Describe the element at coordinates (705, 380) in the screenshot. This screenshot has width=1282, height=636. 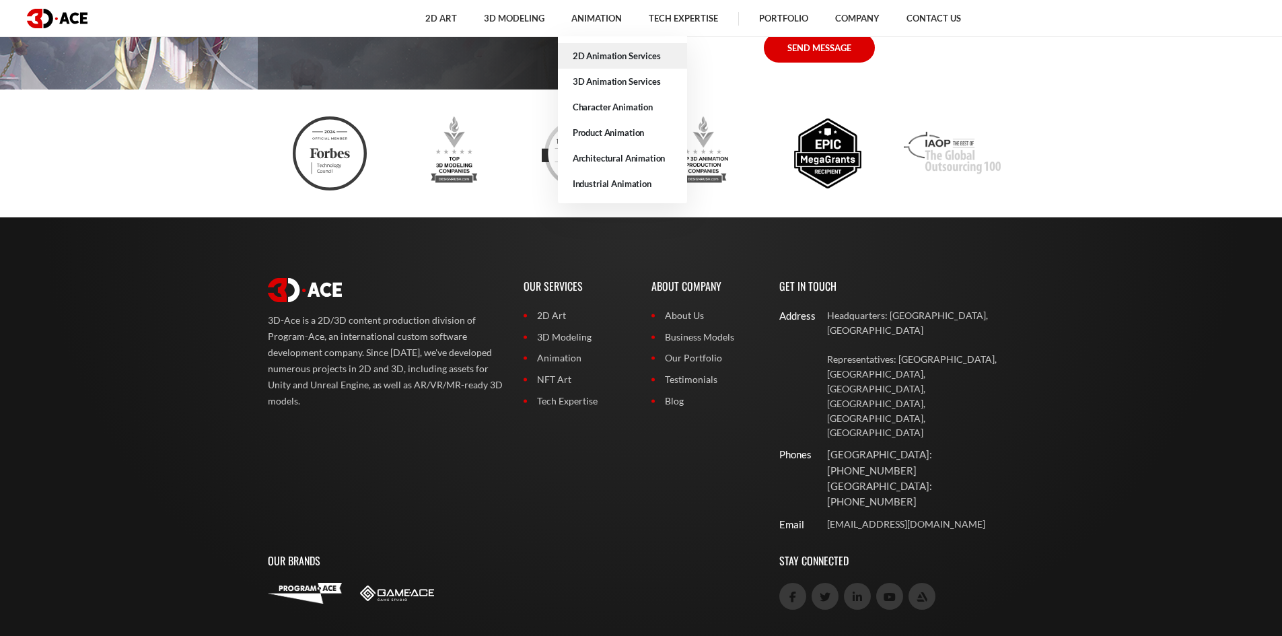
I see `a: Testimonials` at that location.